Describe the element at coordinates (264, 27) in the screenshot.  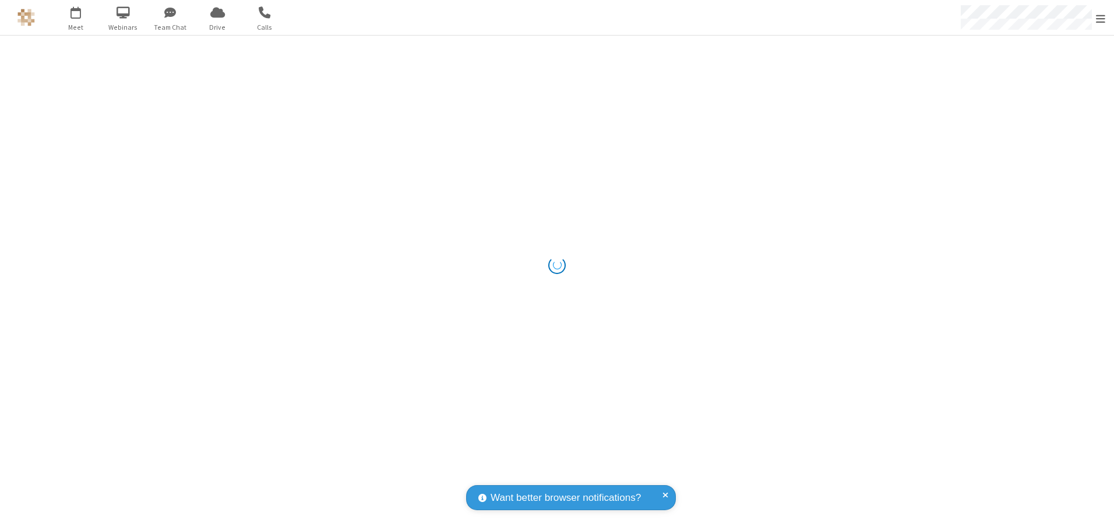
I see `span: Calls` at that location.